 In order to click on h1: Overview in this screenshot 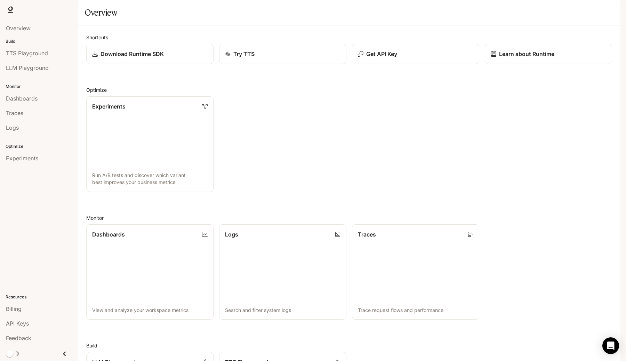, I will do `click(101, 13)`.